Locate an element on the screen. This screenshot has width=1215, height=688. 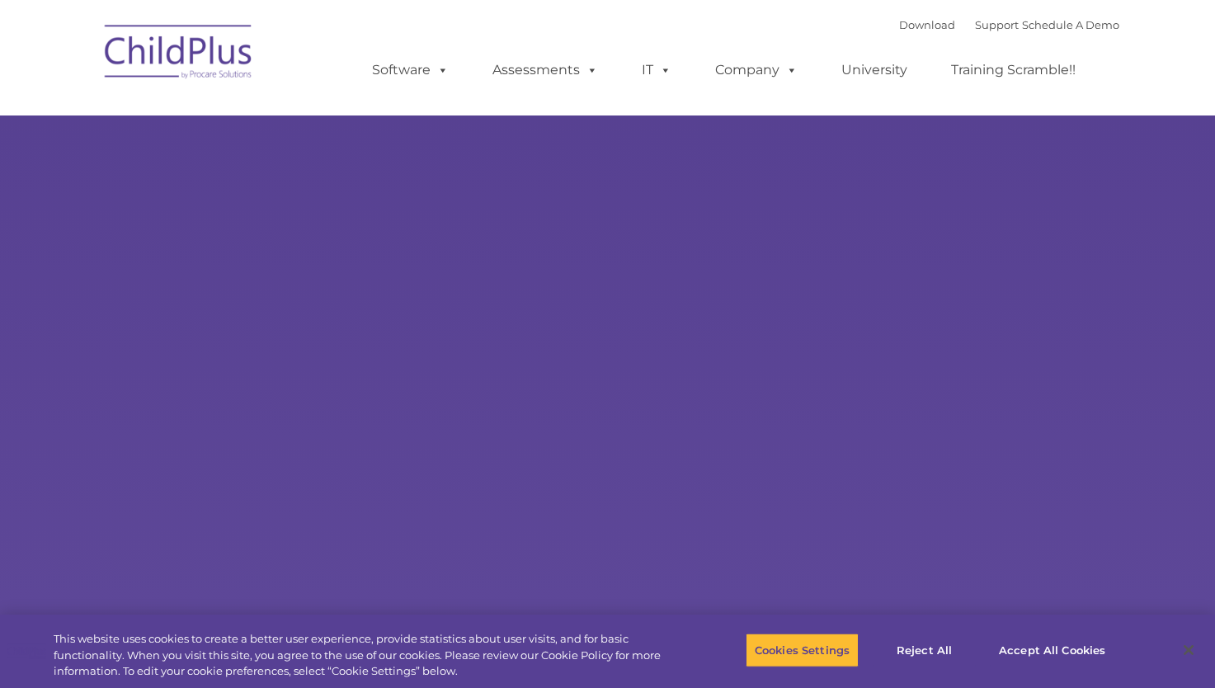
a: Support is located at coordinates (997, 25).